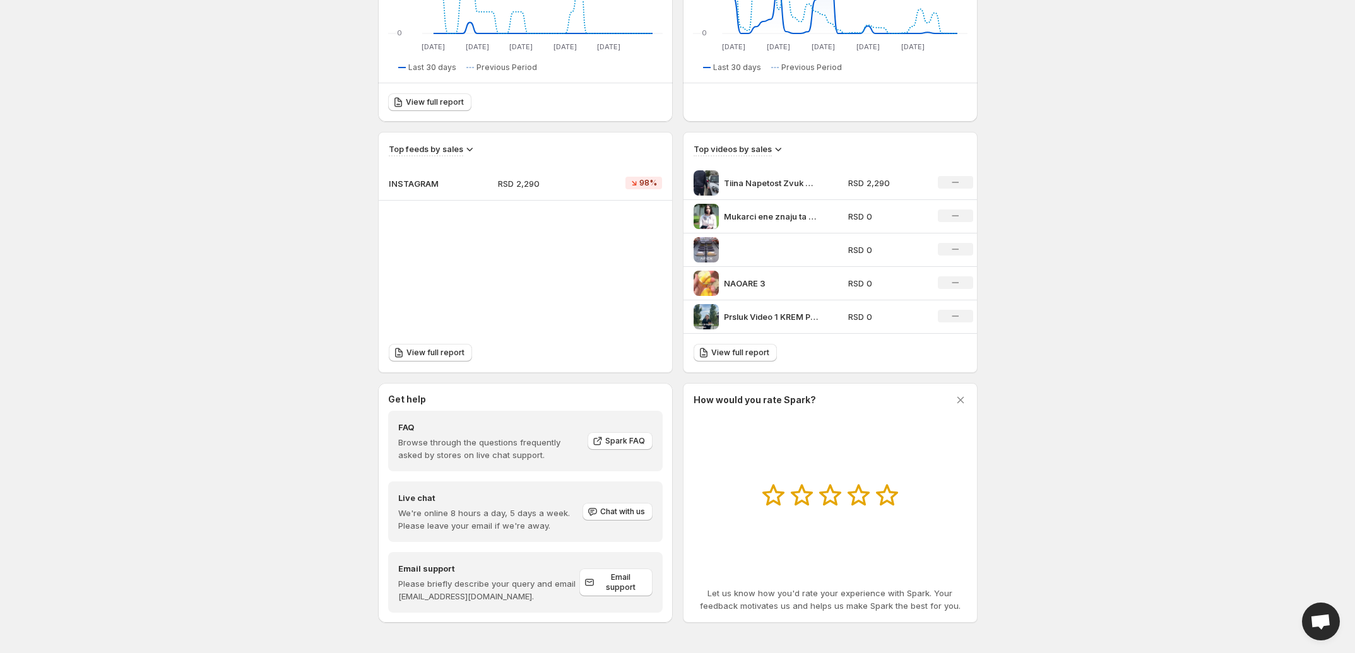 This screenshot has height=653, width=1355. Describe the element at coordinates (616, 583) in the screenshot. I see `a: Email support` at that location.